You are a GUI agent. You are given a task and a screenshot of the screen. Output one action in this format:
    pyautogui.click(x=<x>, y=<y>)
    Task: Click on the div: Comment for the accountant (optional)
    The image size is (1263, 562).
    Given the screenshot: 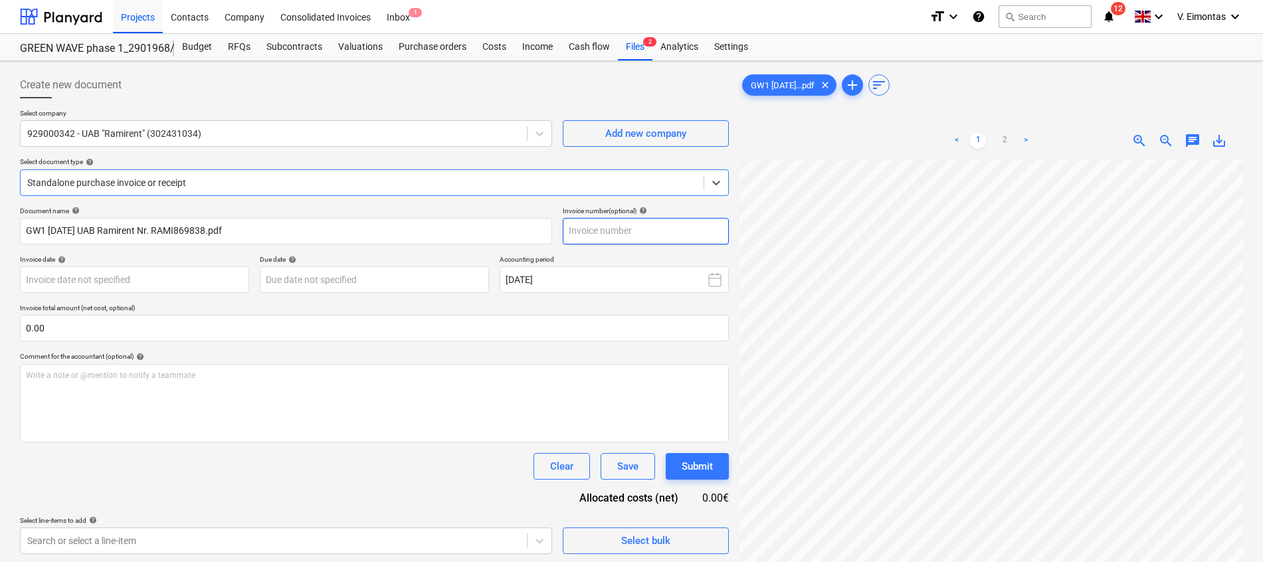 What is the action you would take?
    pyautogui.click(x=374, y=356)
    